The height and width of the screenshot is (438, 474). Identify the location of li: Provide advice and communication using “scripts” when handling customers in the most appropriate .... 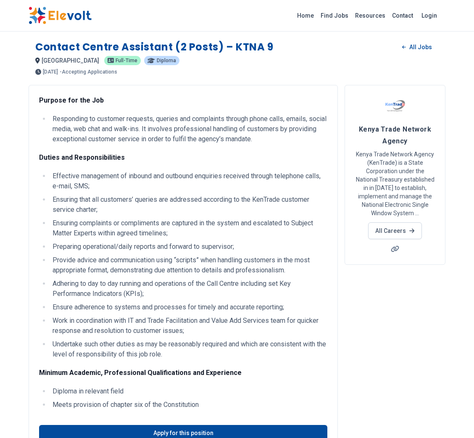
(189, 265).